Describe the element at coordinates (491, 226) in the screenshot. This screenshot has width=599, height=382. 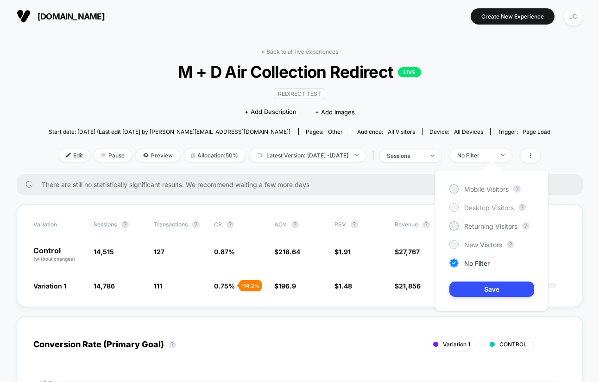
I see `span: Returning Visitors` at that location.